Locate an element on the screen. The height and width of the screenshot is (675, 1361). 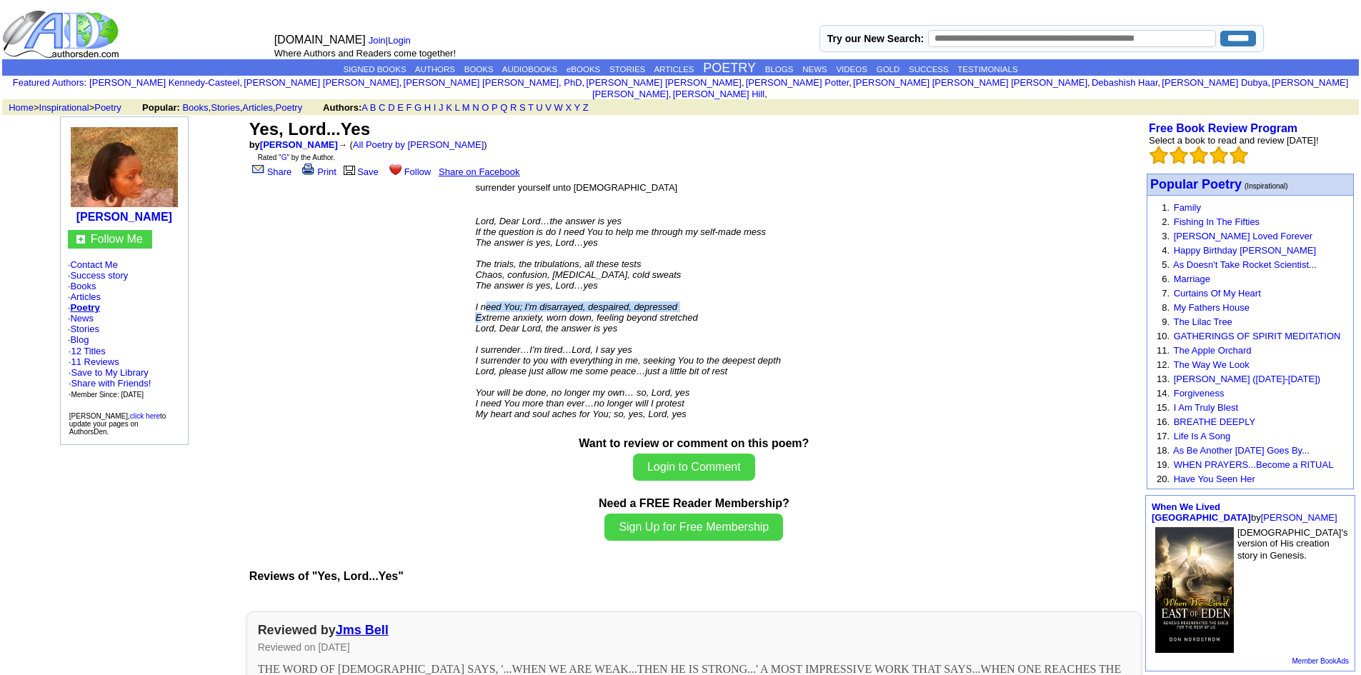
label: Try our New Search: is located at coordinates (875, 39).